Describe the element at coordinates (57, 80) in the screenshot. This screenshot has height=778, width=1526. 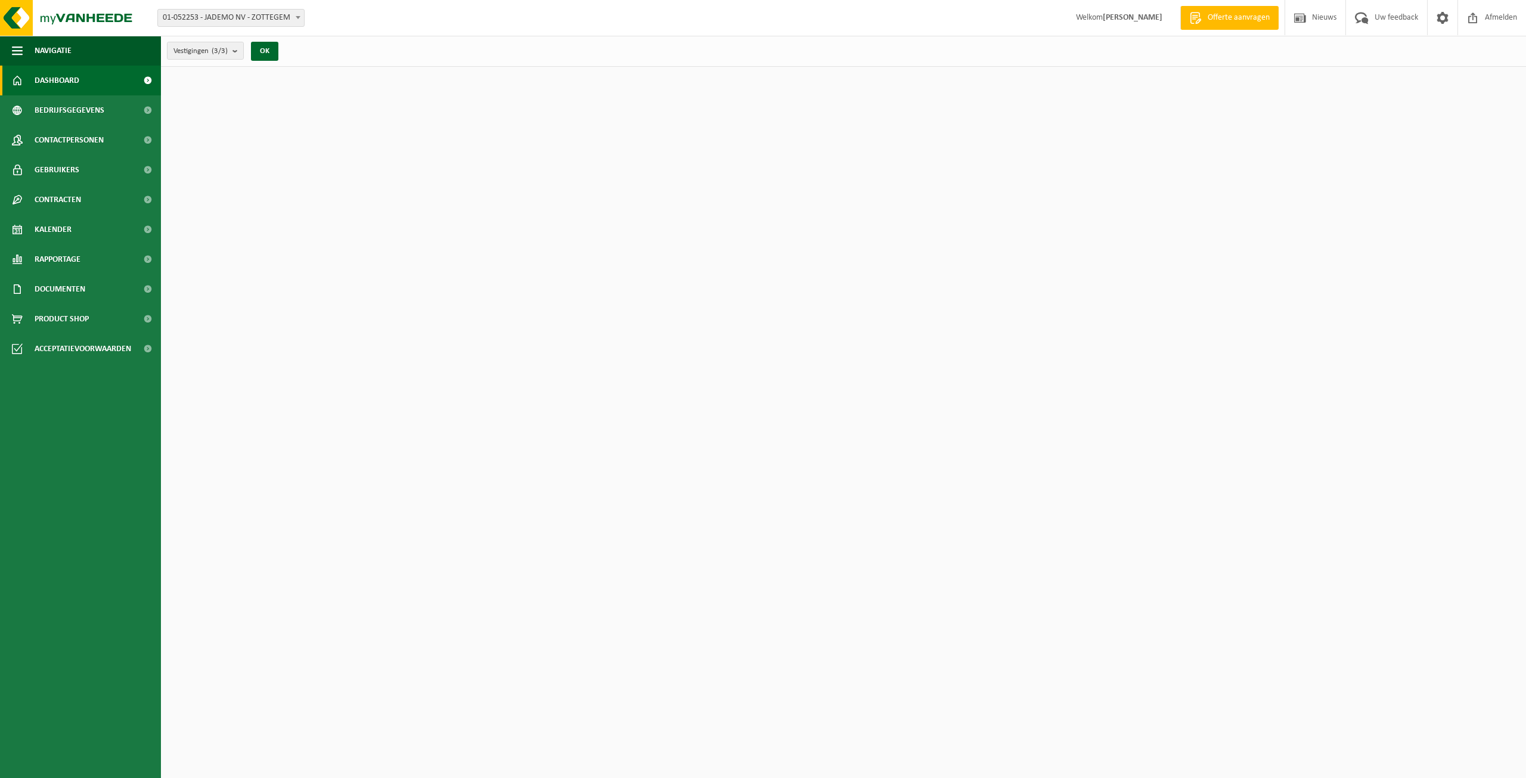
I see `span: Dashboard` at that location.